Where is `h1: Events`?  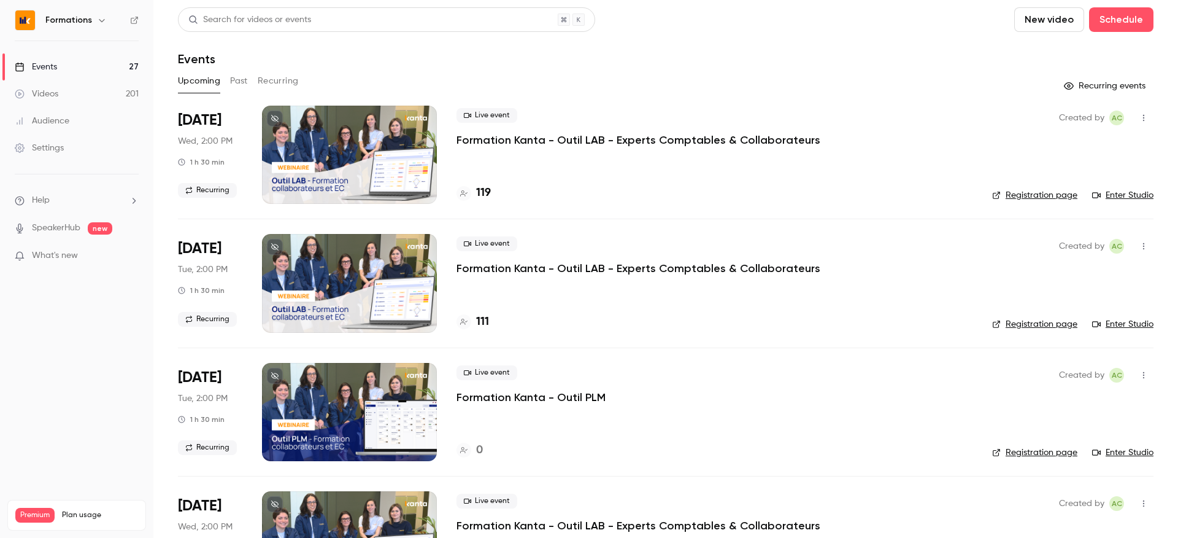 h1: Events is located at coordinates (196, 59).